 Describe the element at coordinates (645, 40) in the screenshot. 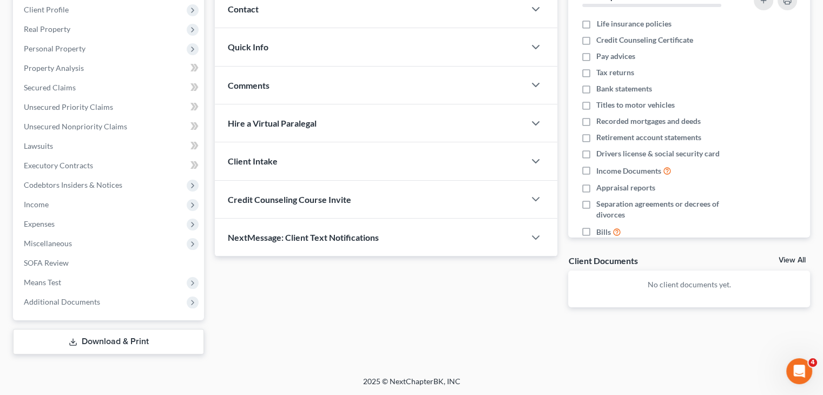

I see `span: Credit Counseling Certificate` at that location.